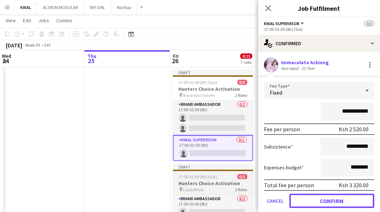 This screenshot has height=212, width=380. I want to click on span: 26, so click(175, 61).